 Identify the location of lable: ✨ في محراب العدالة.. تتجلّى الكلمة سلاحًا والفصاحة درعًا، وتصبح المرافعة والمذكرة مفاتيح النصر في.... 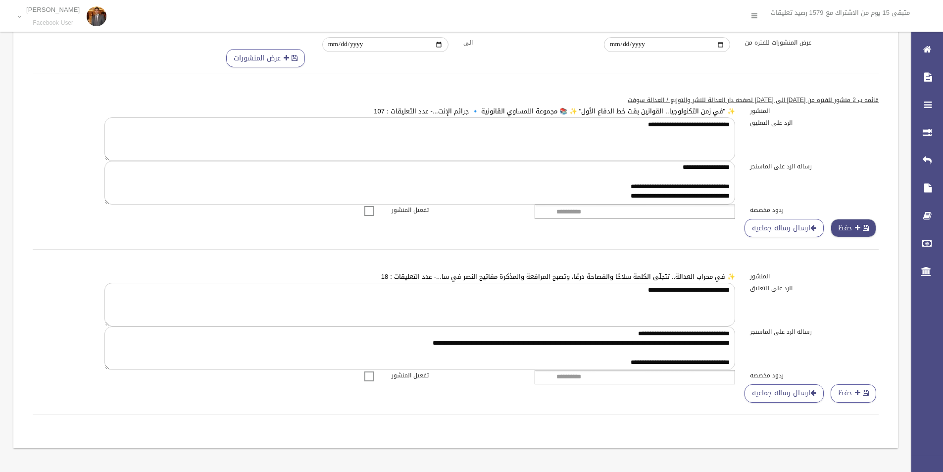
(558, 276).